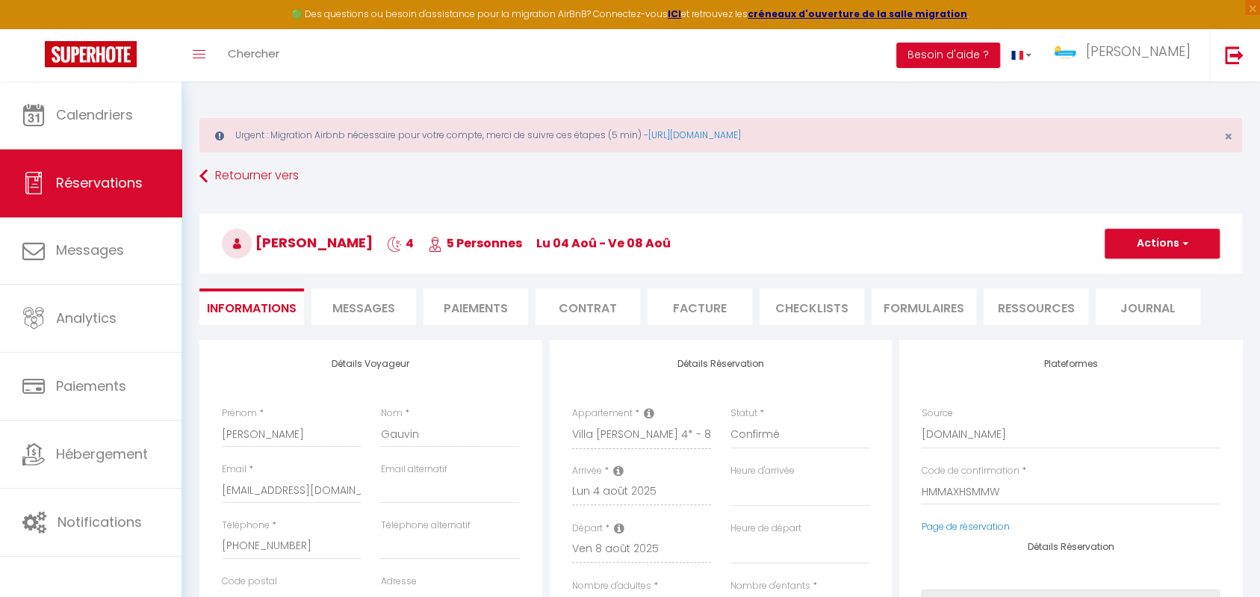 The height and width of the screenshot is (597, 1260). What do you see at coordinates (1036, 306) in the screenshot?
I see `li: Ressources` at bounding box center [1036, 306].